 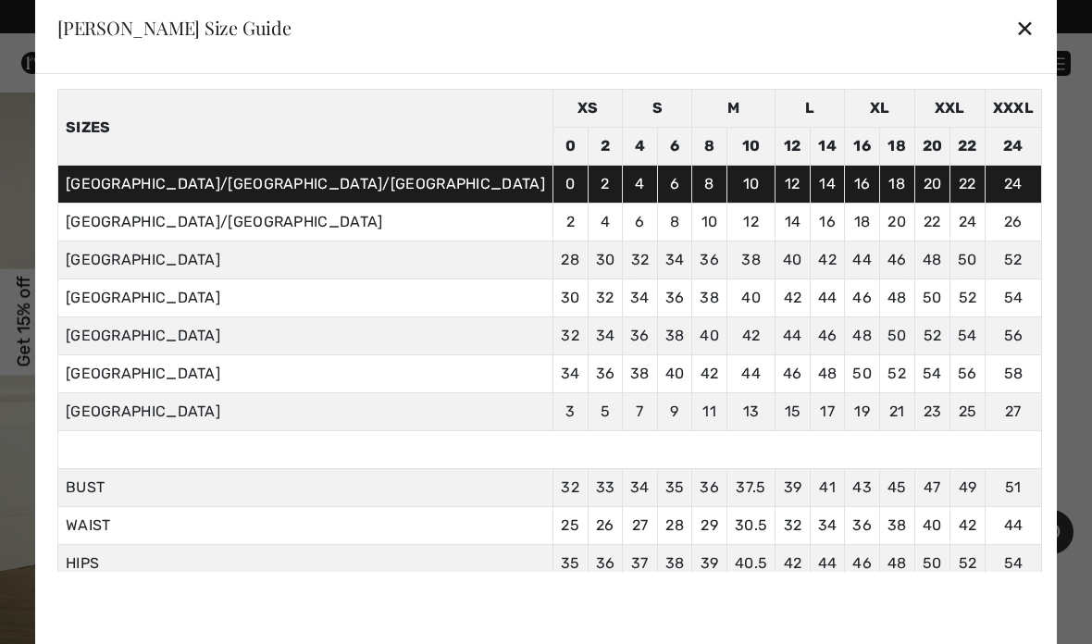 I want to click on span: 40.5, so click(x=751, y=563).